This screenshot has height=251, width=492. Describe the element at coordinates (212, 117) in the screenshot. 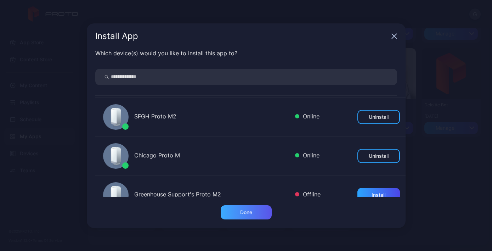

I see `div: SFGH Proto M2` at that location.